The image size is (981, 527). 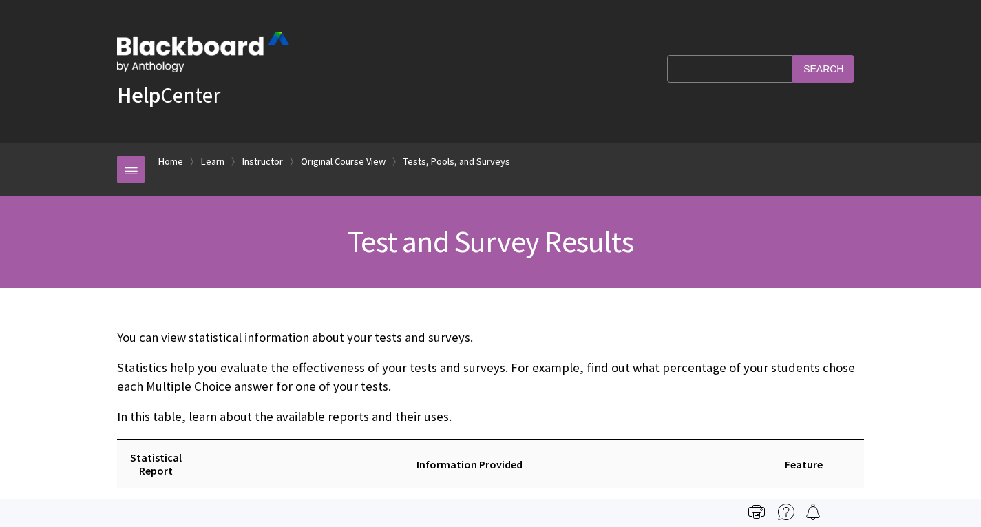 What do you see at coordinates (469, 463) in the screenshot?
I see `th: Information Provided` at bounding box center [469, 463].